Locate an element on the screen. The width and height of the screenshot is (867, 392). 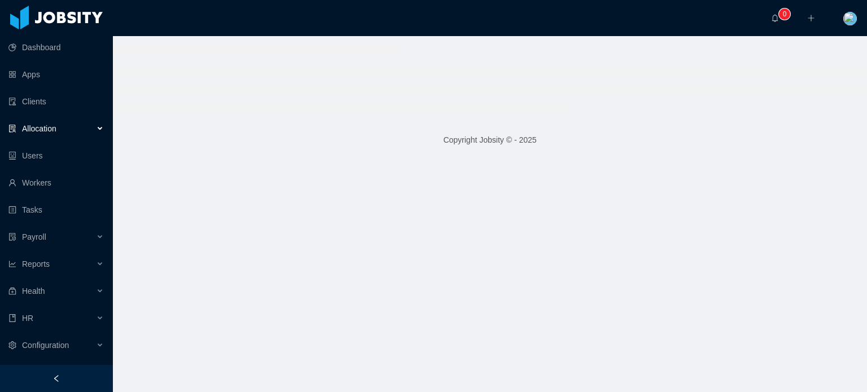
span: Health is located at coordinates (33, 291).